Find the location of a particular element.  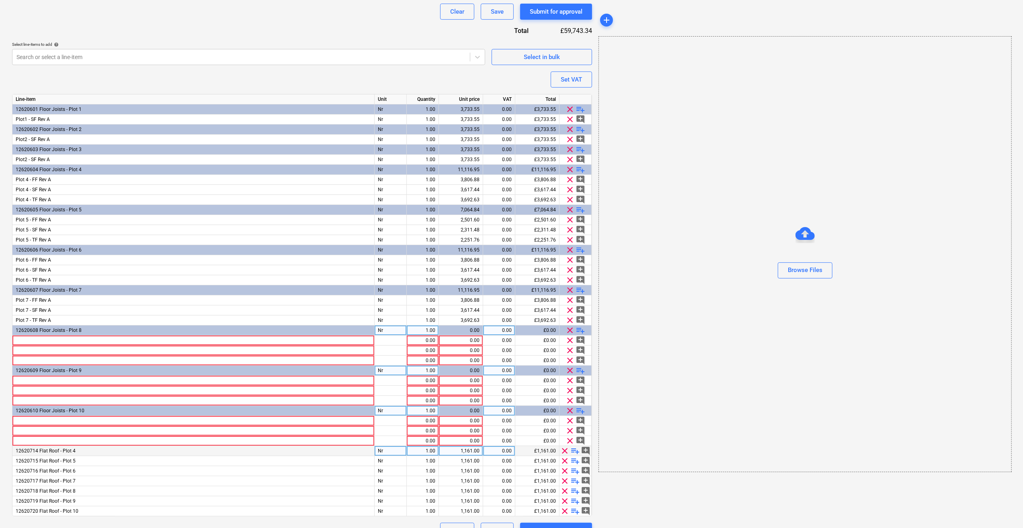

span: 12620608 Floor Joists - Plot 8 is located at coordinates (49, 330).